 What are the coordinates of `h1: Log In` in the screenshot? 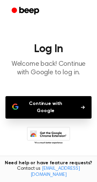 It's located at (48, 49).